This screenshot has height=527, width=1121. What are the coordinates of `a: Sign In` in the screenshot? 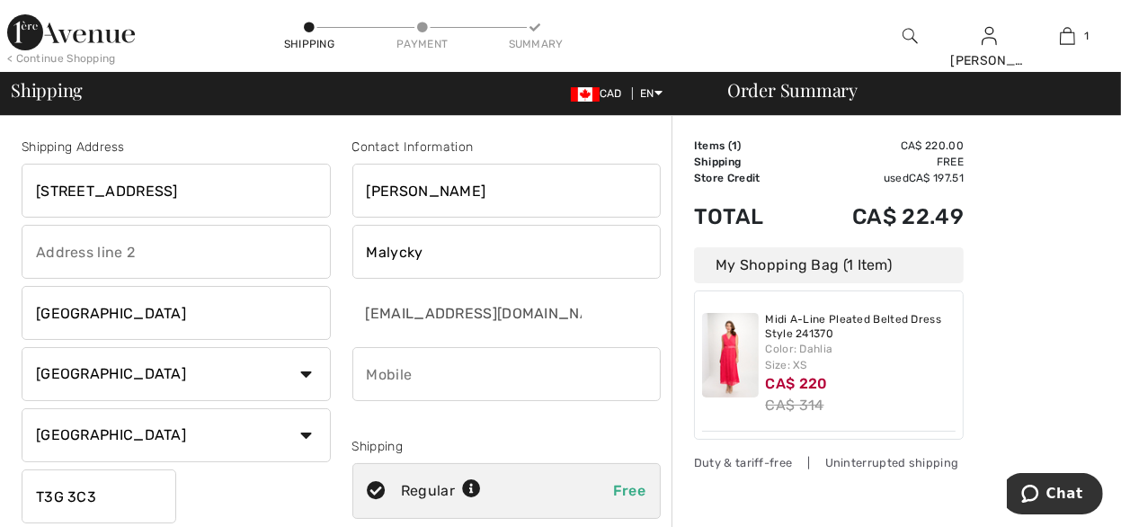 It's located at (989, 35).